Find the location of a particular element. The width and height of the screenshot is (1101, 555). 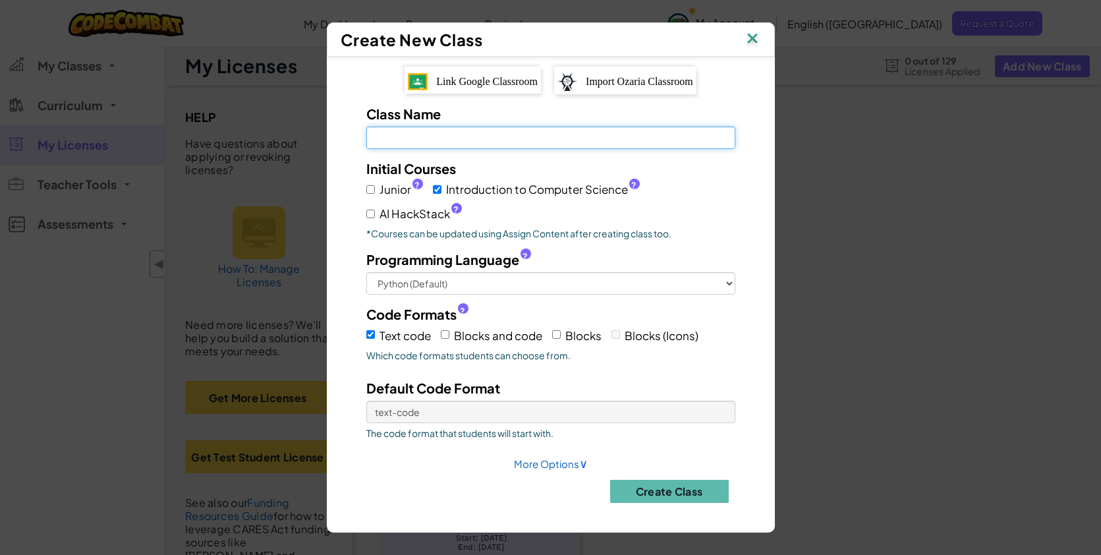

span: The code format that students will start with. is located at coordinates (551, 433).